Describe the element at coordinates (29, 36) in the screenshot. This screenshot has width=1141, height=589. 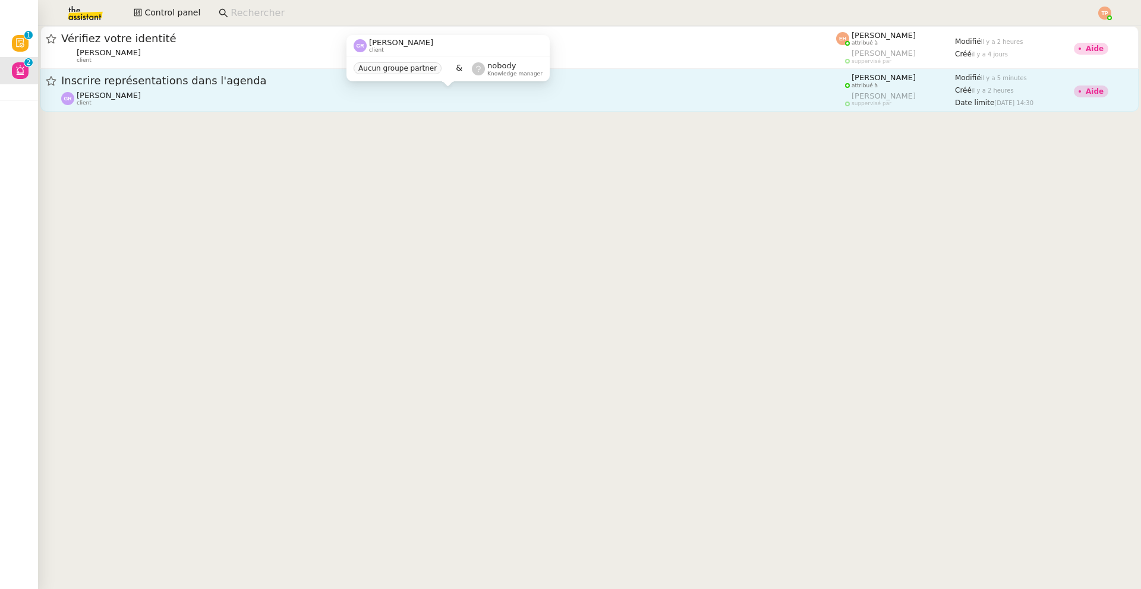
I see `p: 1` at that location.